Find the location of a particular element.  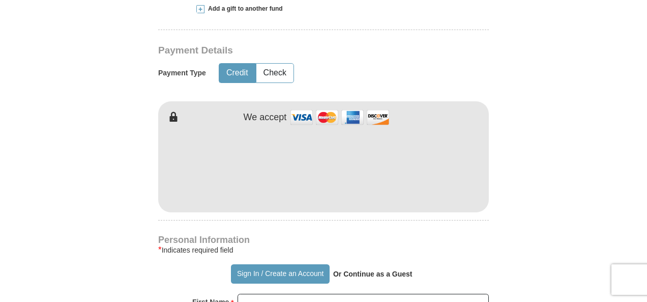

div: Indicates required field is located at coordinates (324, 250).